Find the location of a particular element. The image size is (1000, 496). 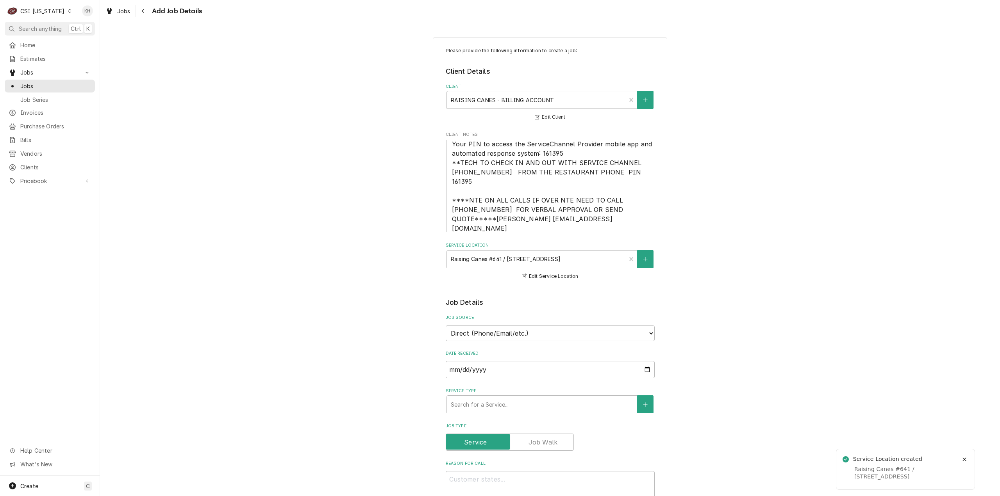

div: Client is located at coordinates (550, 103).